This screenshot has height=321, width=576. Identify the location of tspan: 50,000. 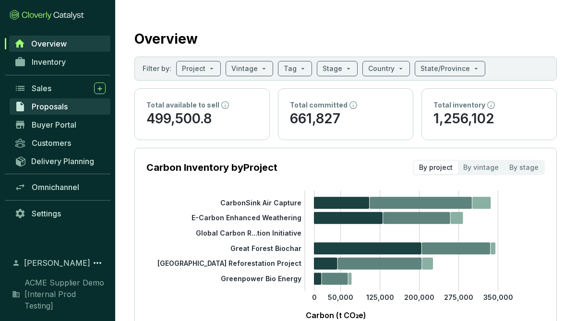
(341, 297).